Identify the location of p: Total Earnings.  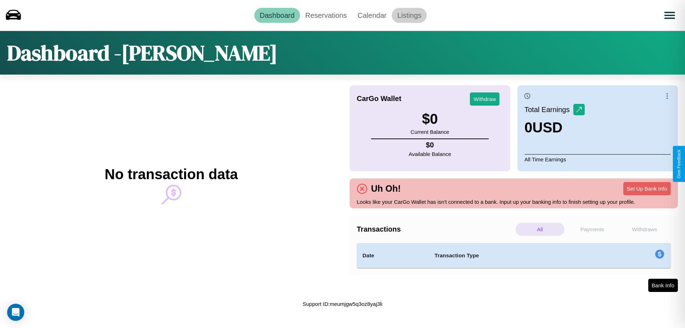
(549, 110).